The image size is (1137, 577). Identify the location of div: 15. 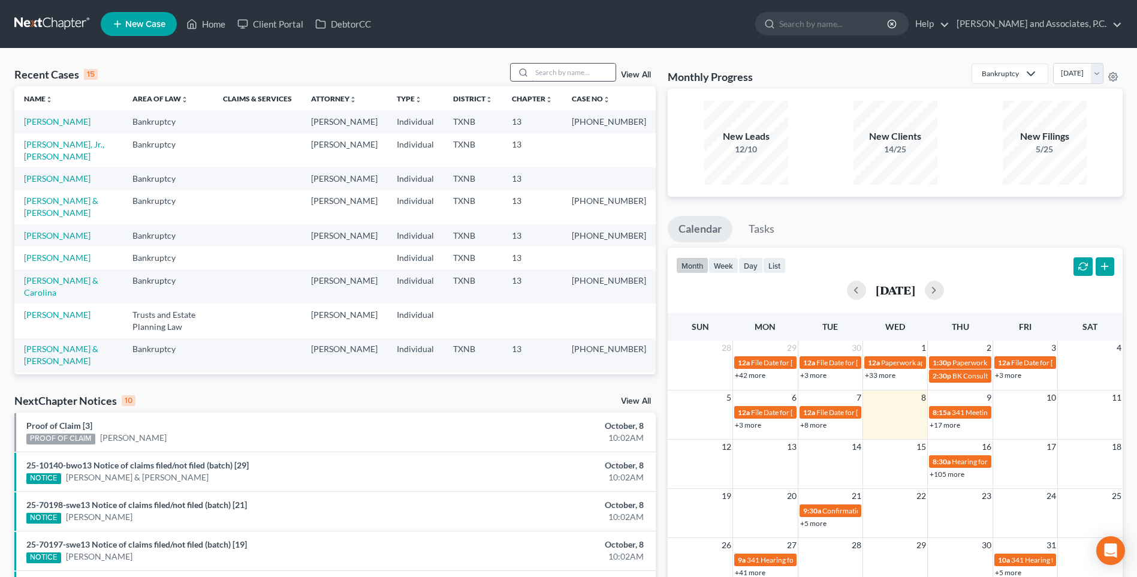
(91, 74).